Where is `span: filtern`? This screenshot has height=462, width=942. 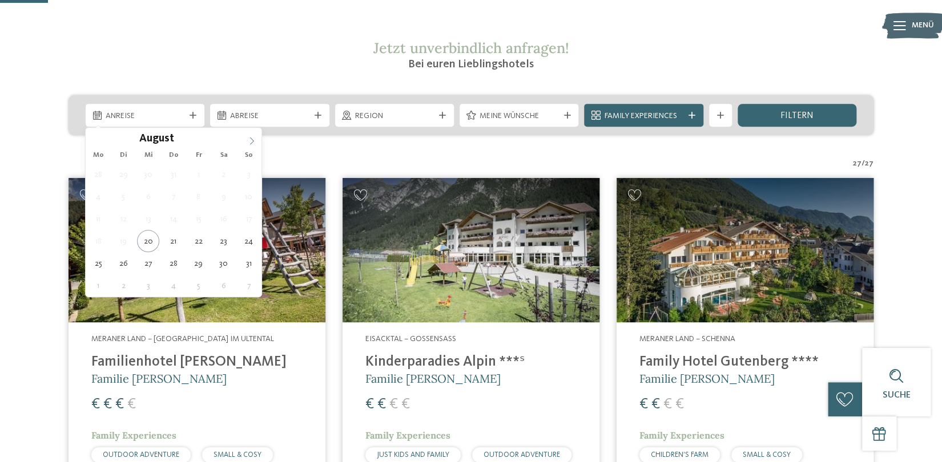
span: filtern is located at coordinates (797, 116).